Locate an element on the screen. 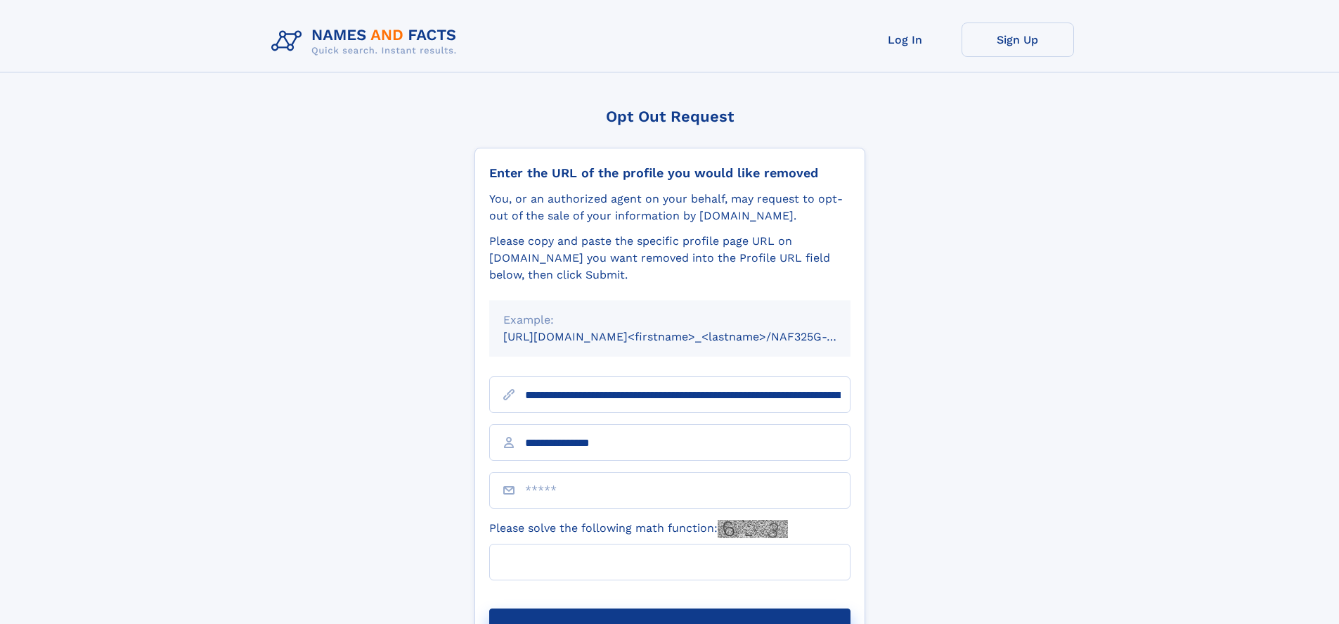 This screenshot has width=1339, height=624. img: Logo Names and Facts is located at coordinates (367, 41).